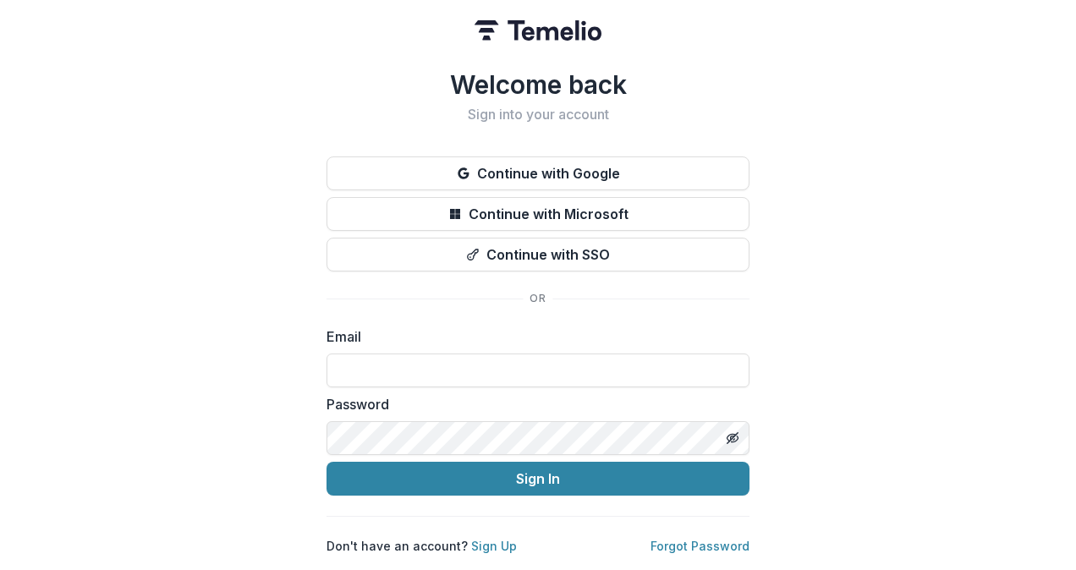  Describe the element at coordinates (733, 438) in the screenshot. I see `button: Toggle password visibility` at that location.